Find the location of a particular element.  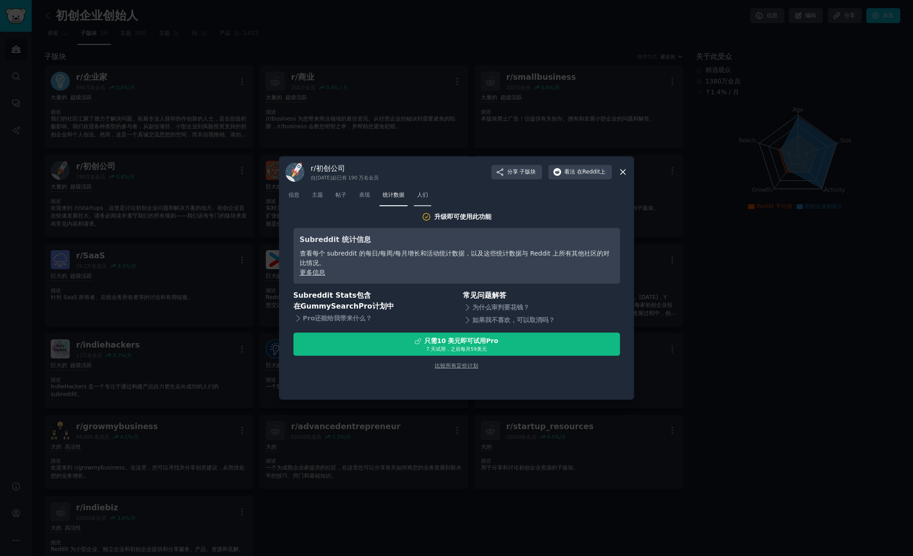

font: r/ is located at coordinates (313, 168).